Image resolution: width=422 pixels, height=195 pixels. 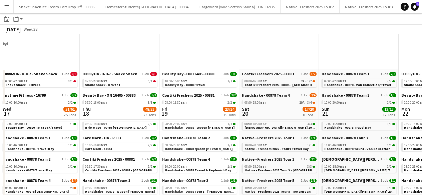 I want to click on span: Native - Freshers 2025 Tour 1, so click(x=268, y=138).